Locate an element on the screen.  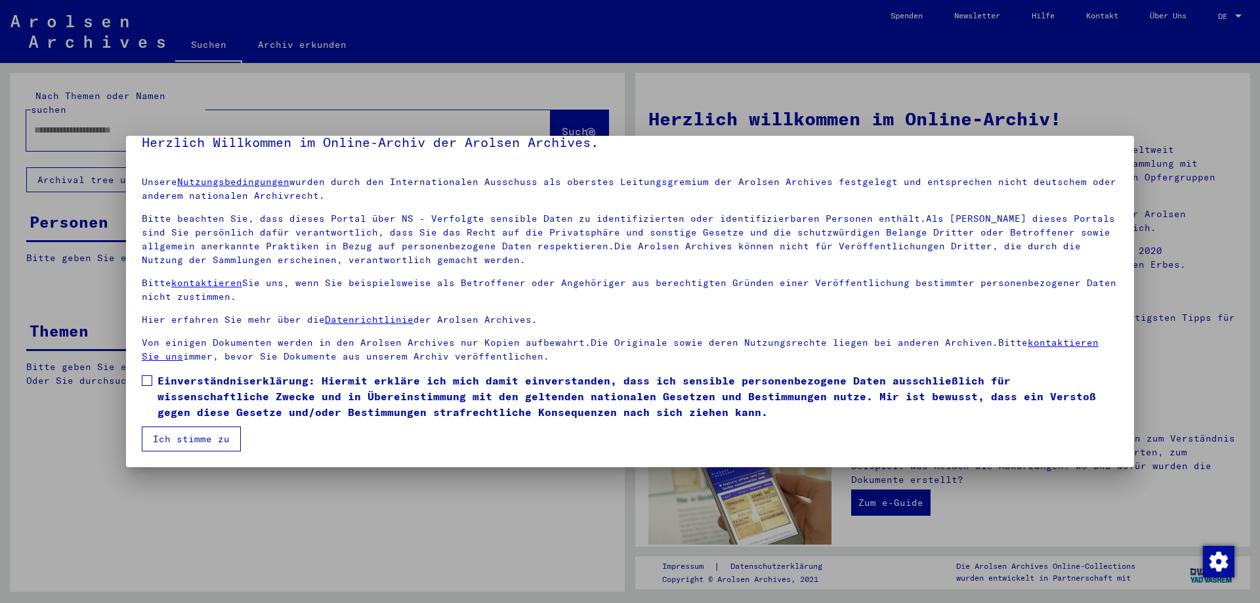
p: Von einigen Dokumenten werden in den Arolsen Archives nur Kopien aufbewahrt.Die Originale sowie d... is located at coordinates (630, 350).